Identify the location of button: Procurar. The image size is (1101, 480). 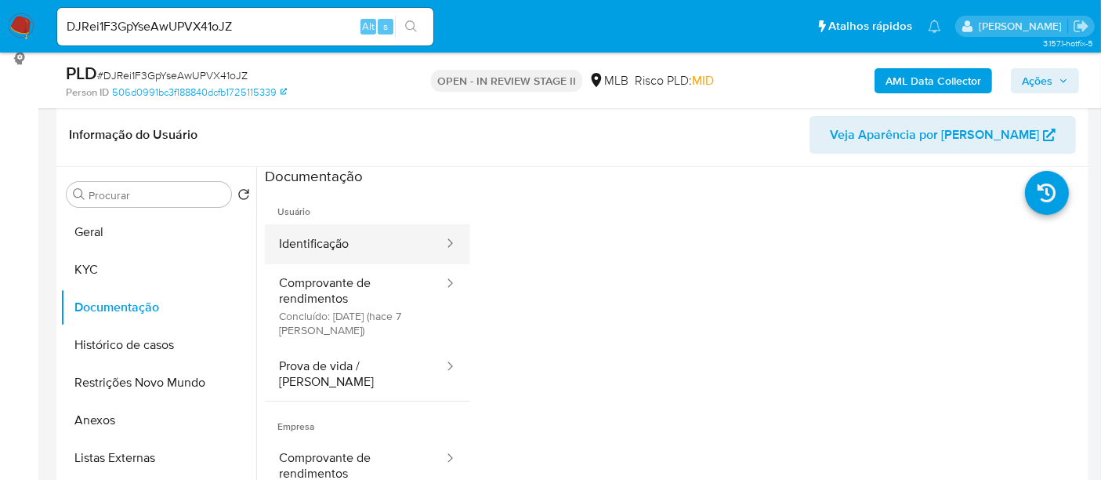
(79, 194).